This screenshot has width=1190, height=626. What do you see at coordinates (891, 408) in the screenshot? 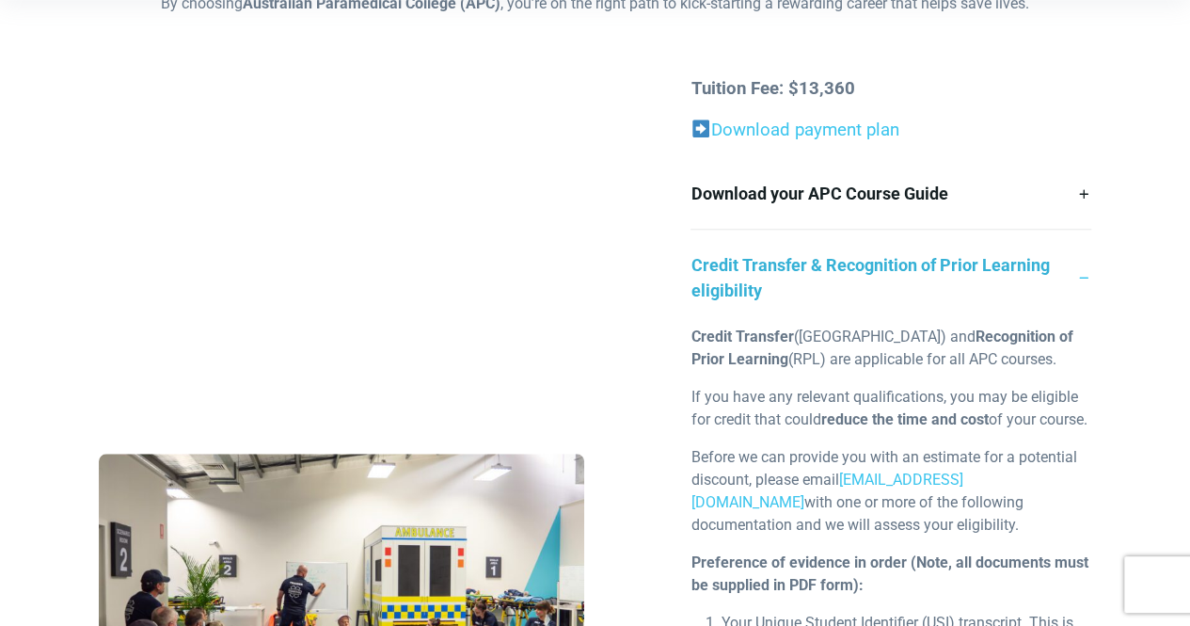
I see `p: If you have any relevant qualifications, you may be eligible for credit that could of your course.` at bounding box center [891, 408].